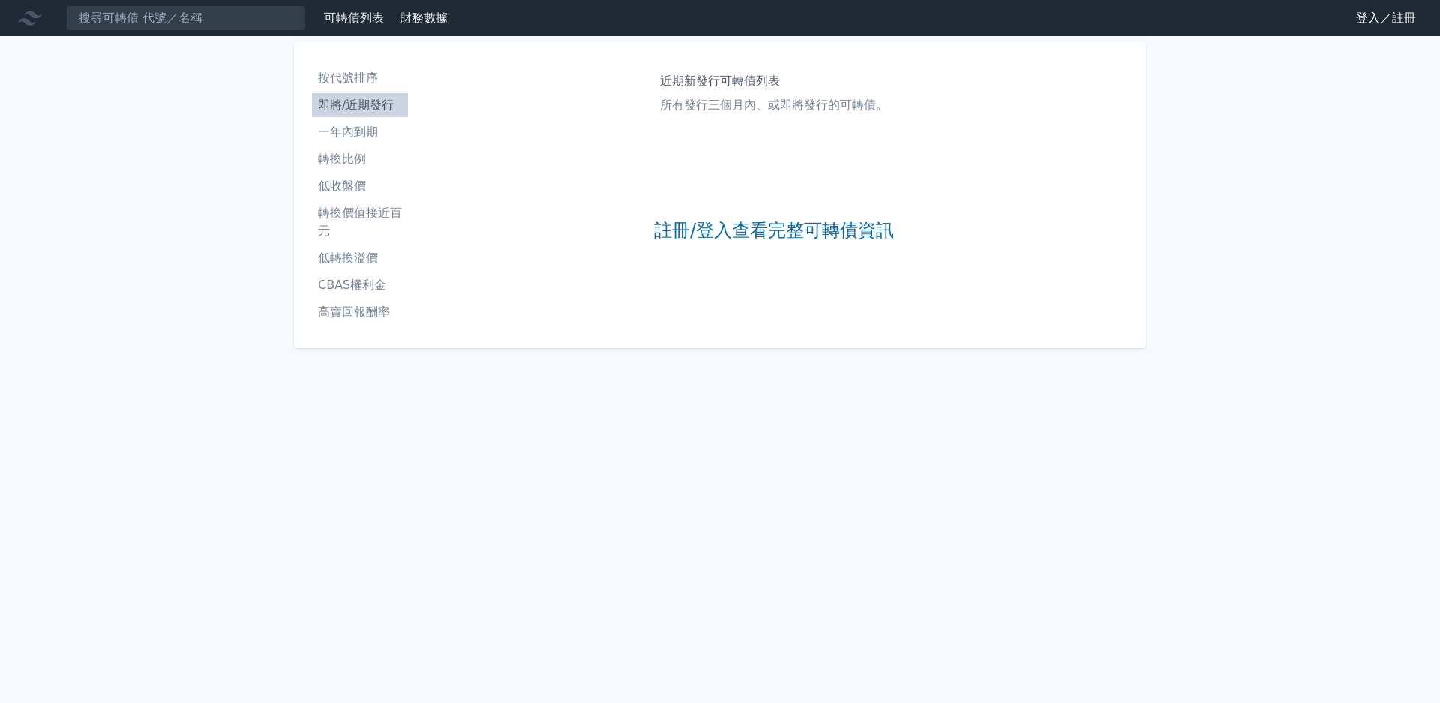 The image size is (1440, 703). I want to click on a: 按代號排序, so click(360, 78).